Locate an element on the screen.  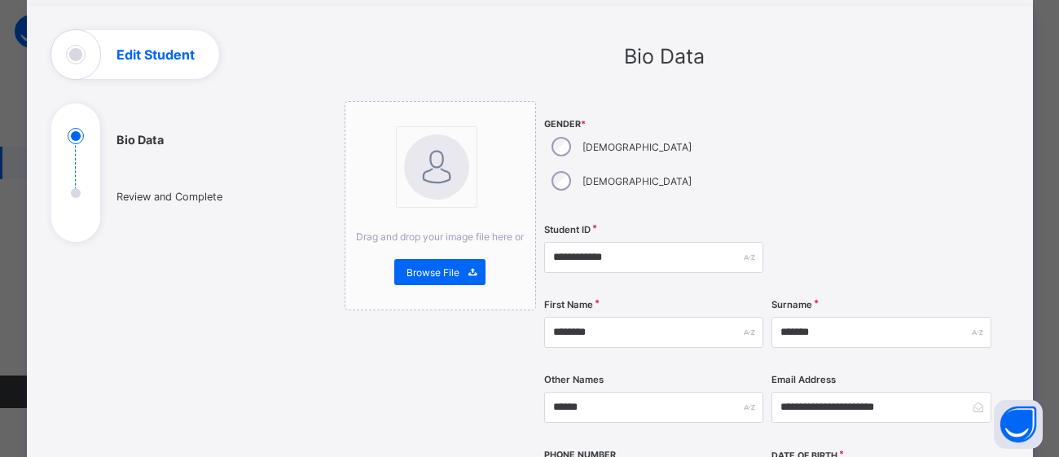
span: Bio Data is located at coordinates (664, 56).